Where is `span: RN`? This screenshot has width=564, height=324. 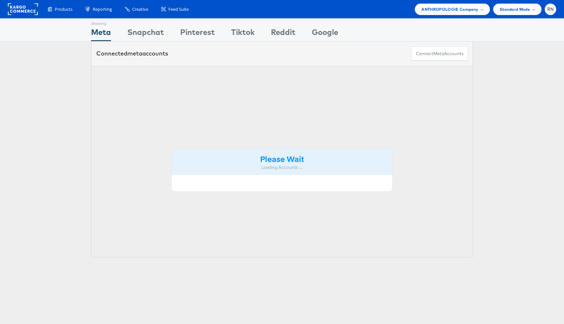 span: RN is located at coordinates (551, 9).